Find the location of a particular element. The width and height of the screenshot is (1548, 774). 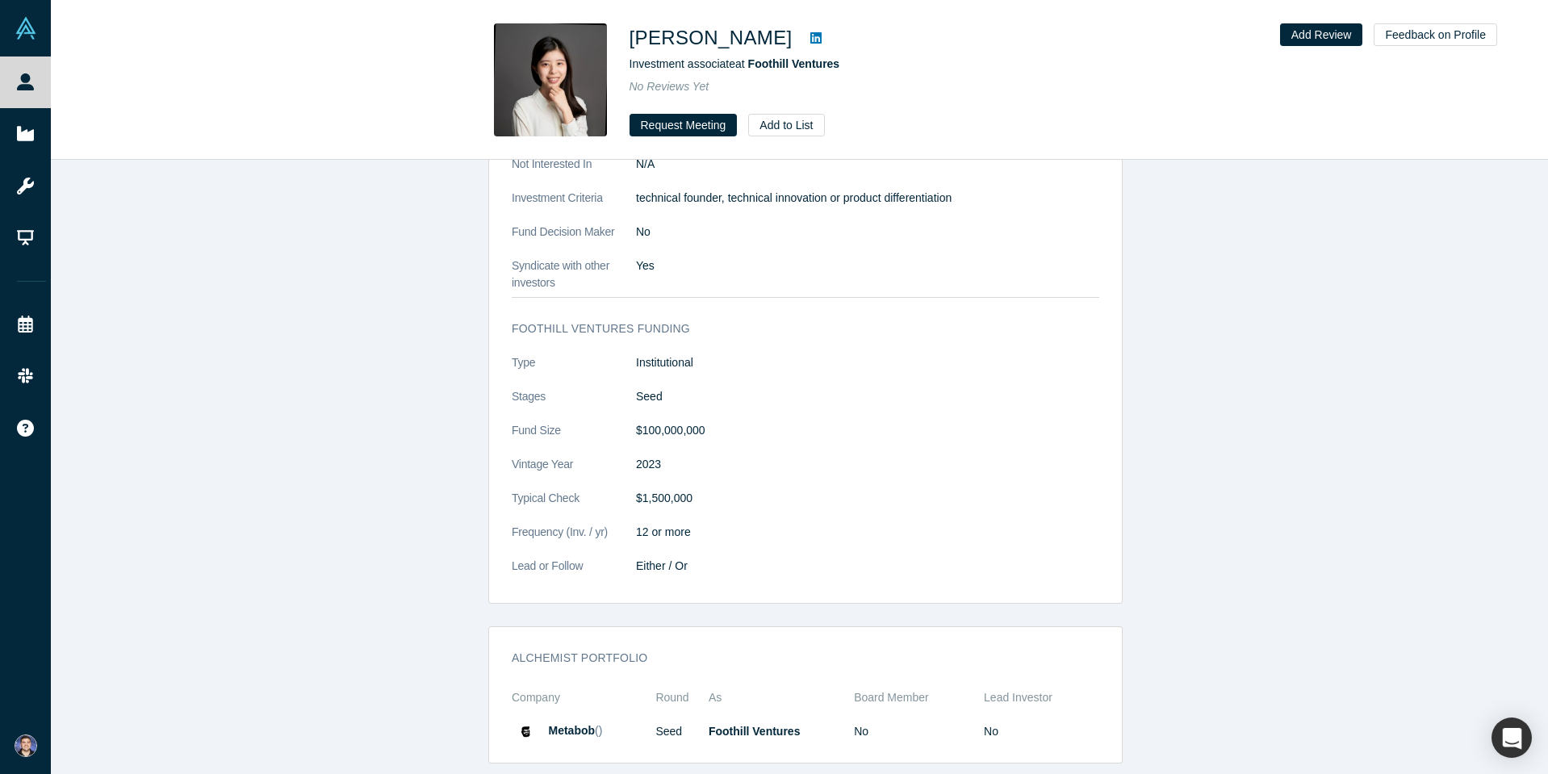

img: Sophia Yu's Profile Image is located at coordinates (551, 80).